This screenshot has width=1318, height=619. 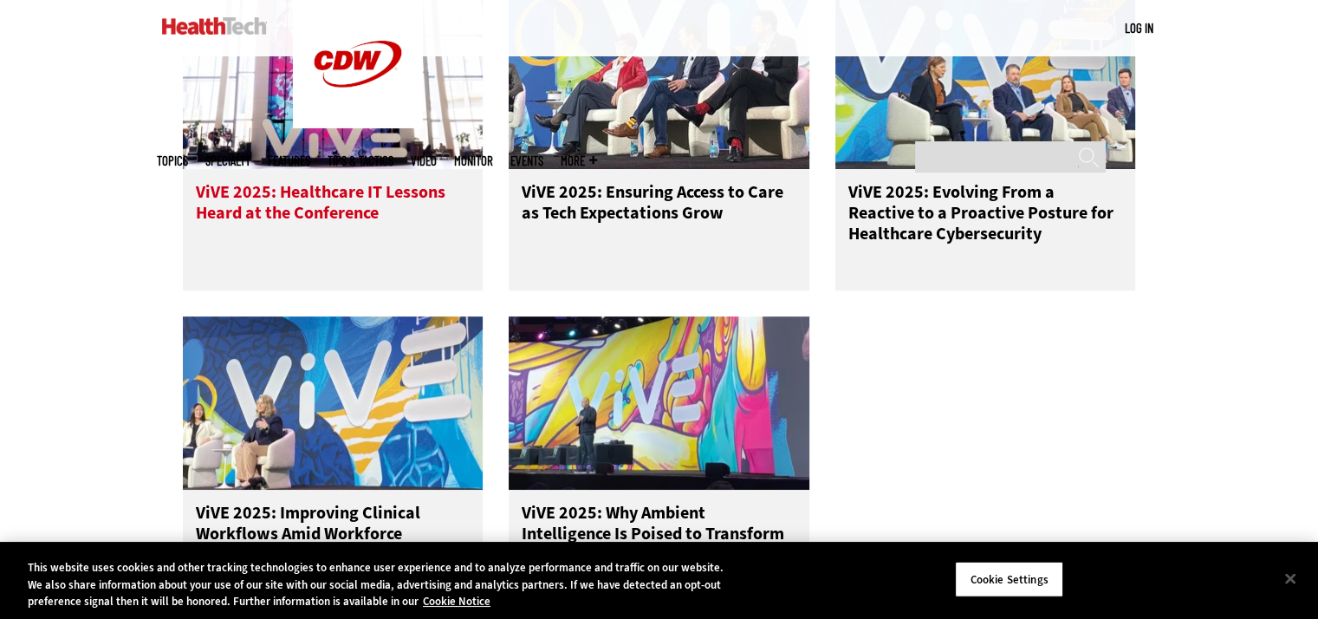 I want to click on span: ViVE 2025: Evolving From a Reactive to a Proactive Posture for Healthcare Cybersecurity, so click(x=981, y=212).